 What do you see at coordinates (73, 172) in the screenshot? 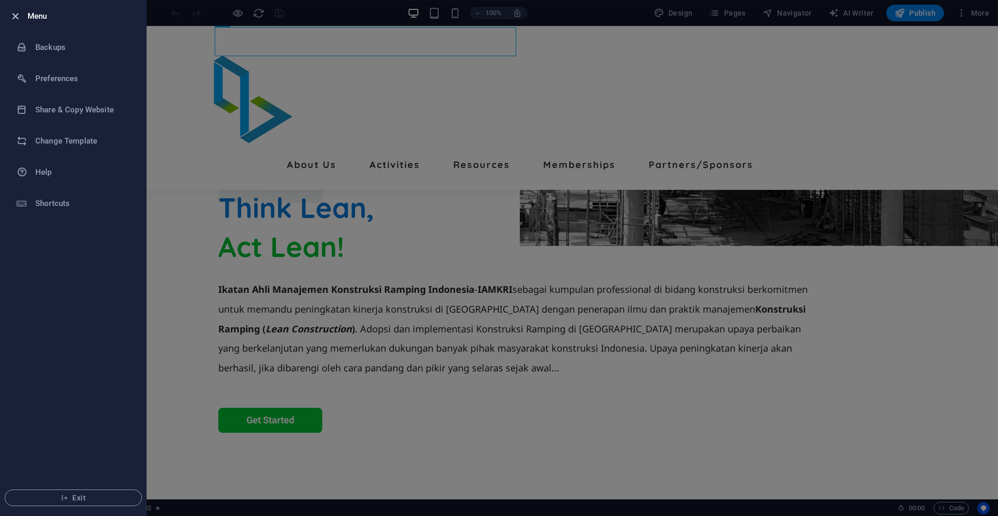
I see `a: Help` at bounding box center [73, 172].